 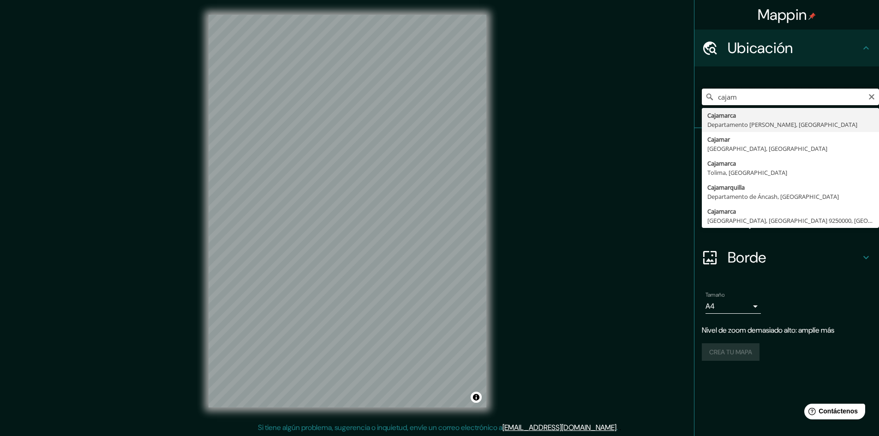 What do you see at coordinates (41, 11) in the screenshot?
I see `font: Contáctenos` at bounding box center [41, 11].